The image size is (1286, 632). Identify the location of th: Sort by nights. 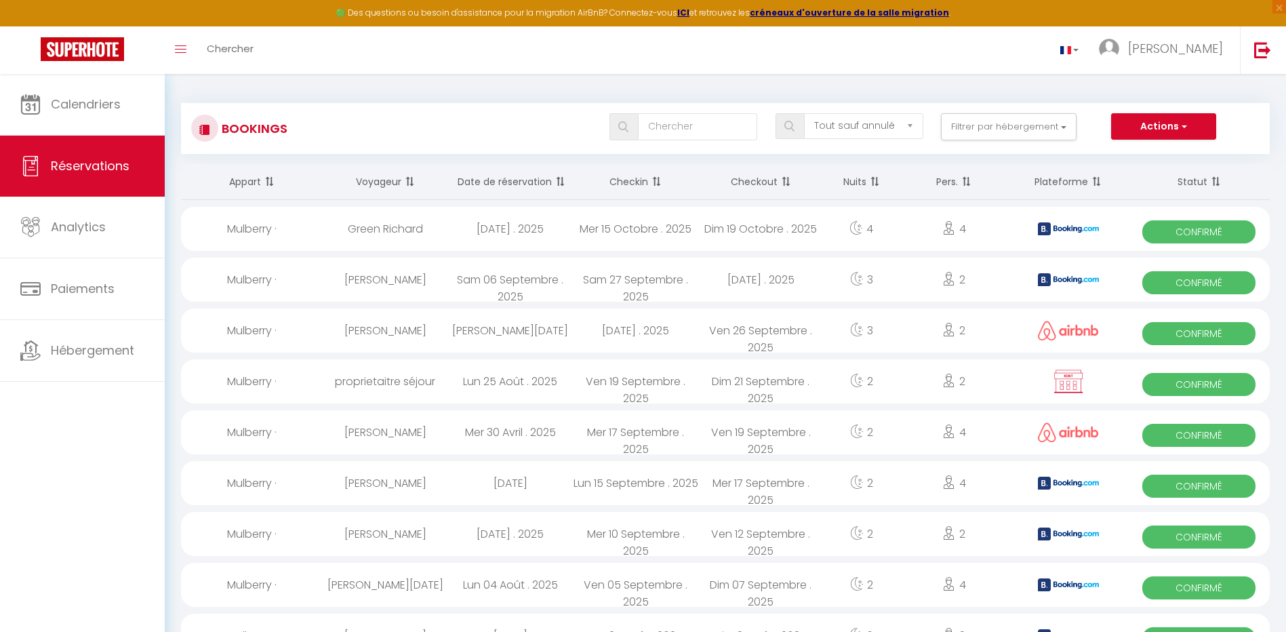
(862, 182).